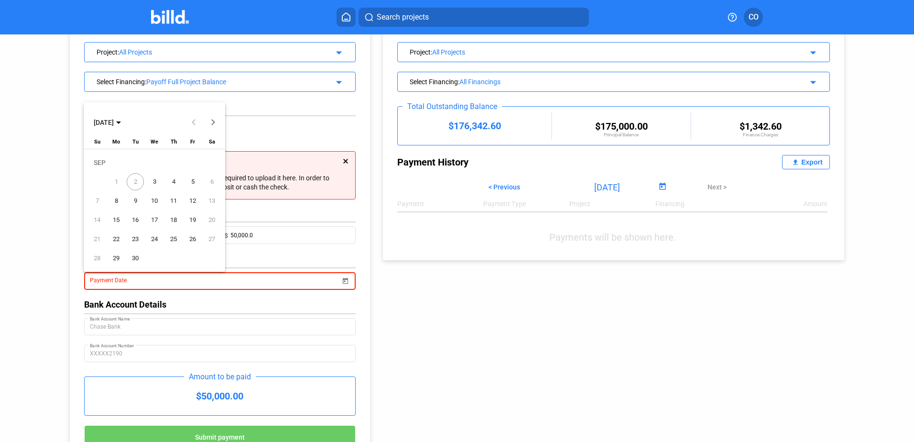 This screenshot has height=442, width=914. Describe the element at coordinates (135, 258) in the screenshot. I see `span: 30` at that location.